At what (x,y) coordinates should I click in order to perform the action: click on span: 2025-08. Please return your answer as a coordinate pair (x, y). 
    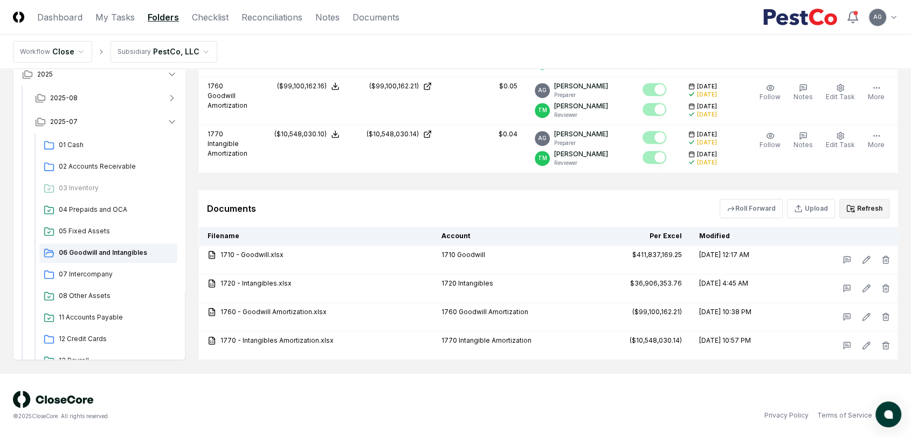
    Looking at the image, I should click on (64, 98).